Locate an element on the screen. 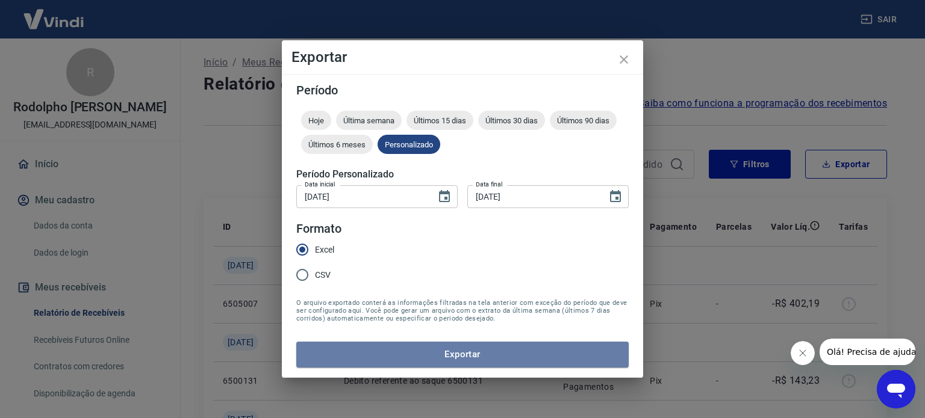  span: CSV is located at coordinates (323, 275).